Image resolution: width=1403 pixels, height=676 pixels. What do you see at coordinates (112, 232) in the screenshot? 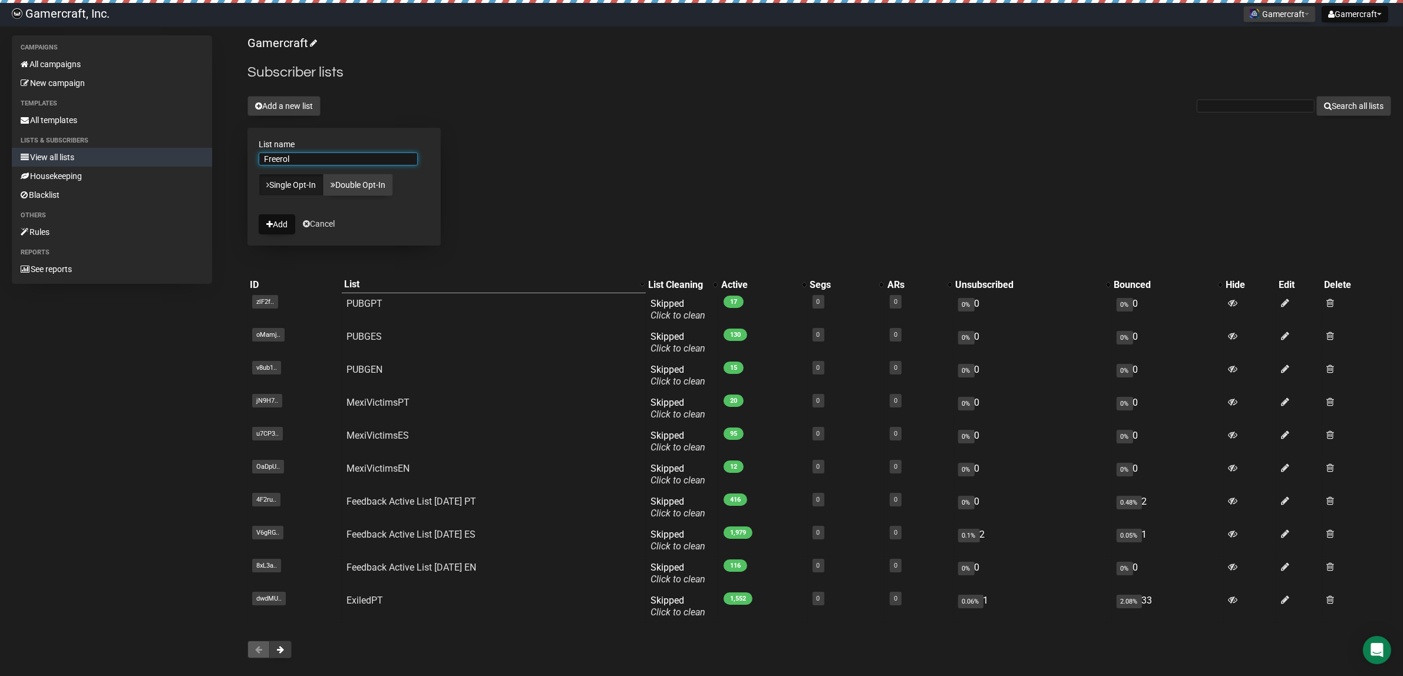
I see `a: Rules` at bounding box center [112, 232].